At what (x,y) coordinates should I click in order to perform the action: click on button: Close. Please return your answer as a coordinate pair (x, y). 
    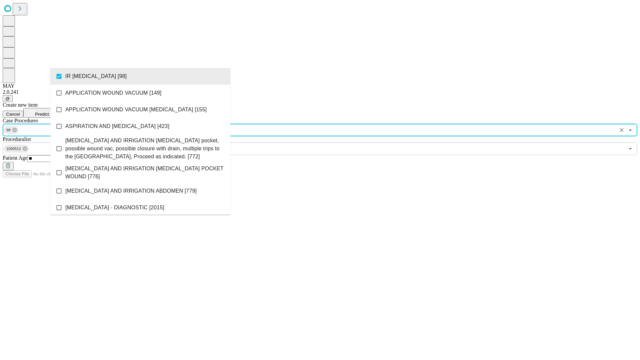
    Looking at the image, I should click on (630, 130).